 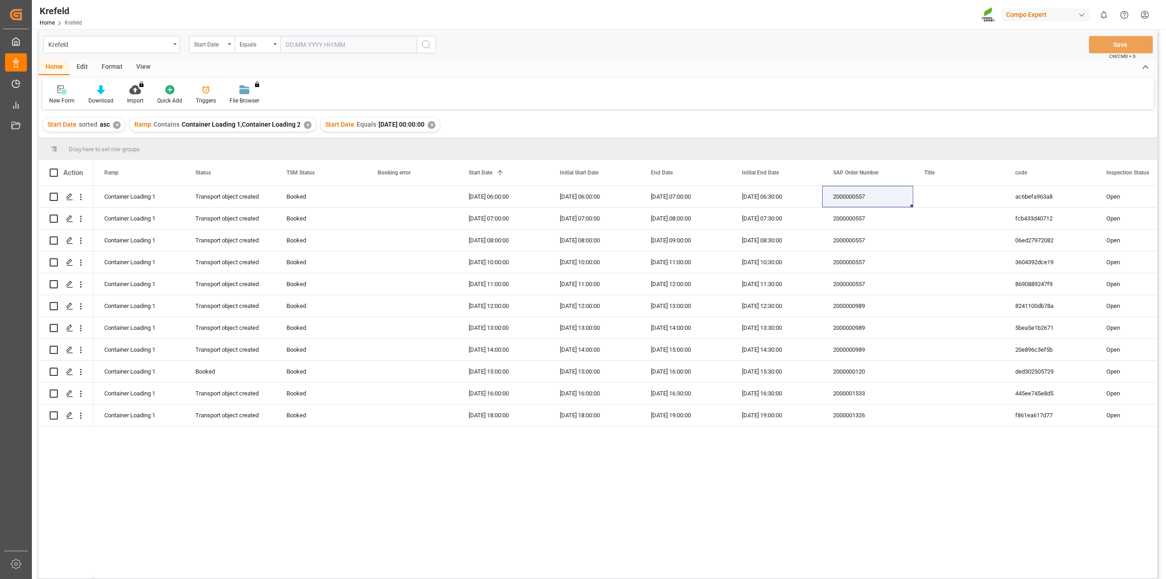 What do you see at coordinates (104, 149) in the screenshot?
I see `span: Drag here to set row groups` at bounding box center [104, 149].